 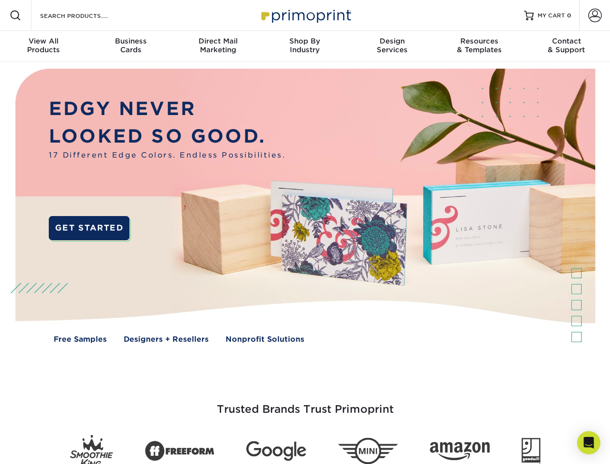 I want to click on span: Design, so click(x=392, y=41).